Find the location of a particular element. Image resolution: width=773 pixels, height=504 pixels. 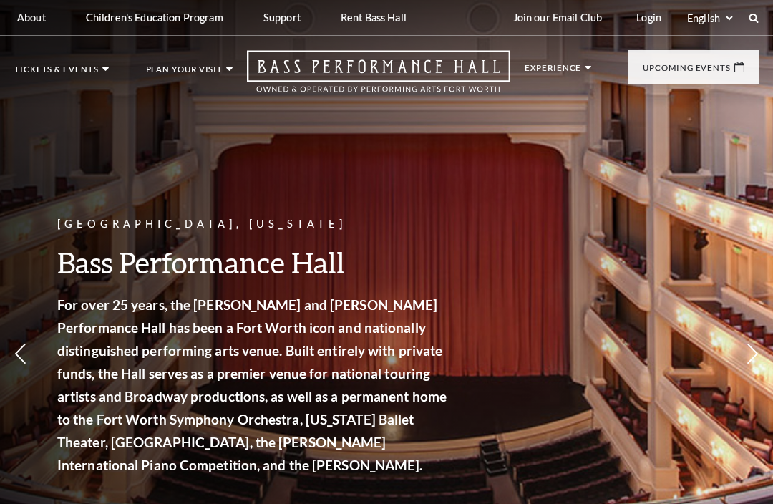

p: About is located at coordinates (32, 17).